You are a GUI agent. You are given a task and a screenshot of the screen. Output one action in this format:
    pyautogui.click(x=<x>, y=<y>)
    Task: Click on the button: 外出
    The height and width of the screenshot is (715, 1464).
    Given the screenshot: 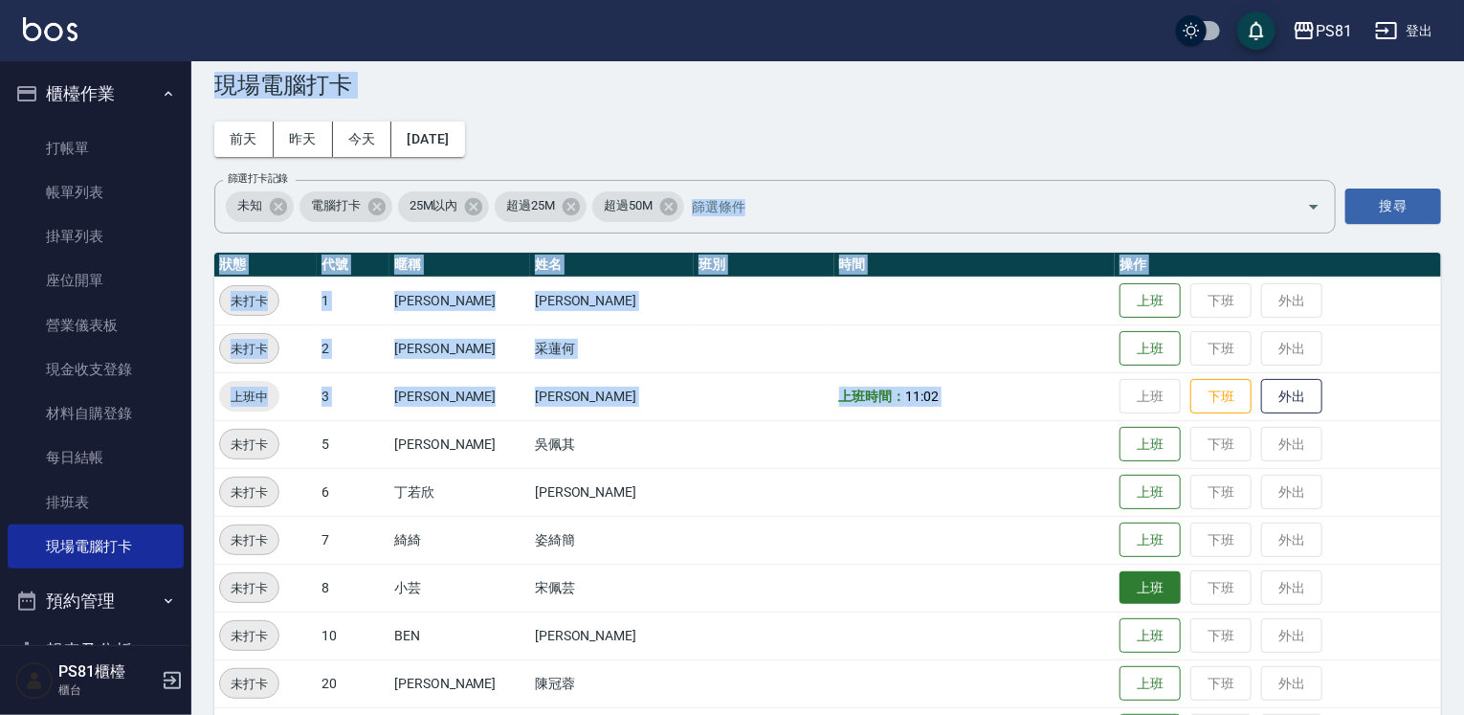 What is the action you would take?
    pyautogui.click(x=1292, y=396)
    